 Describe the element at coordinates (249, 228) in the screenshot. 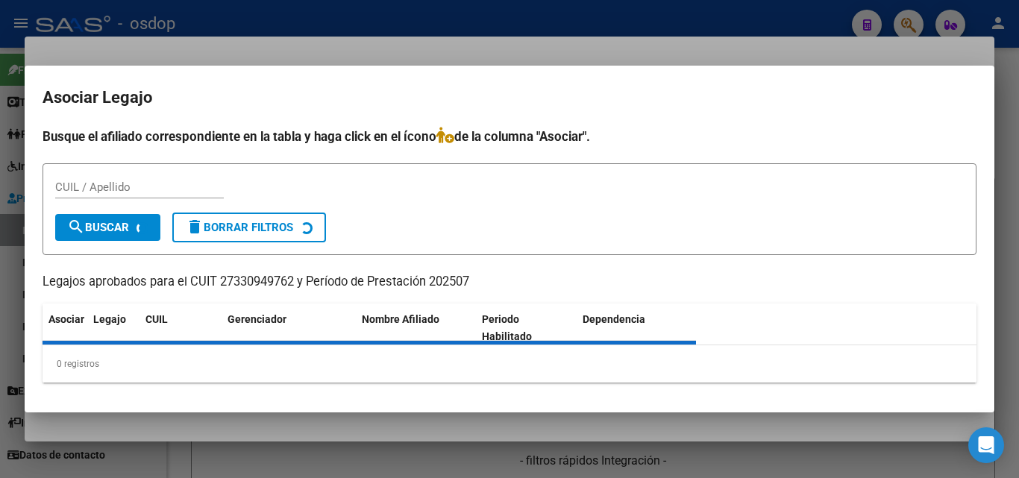

I see `button: Borrar Filtros` at that location.